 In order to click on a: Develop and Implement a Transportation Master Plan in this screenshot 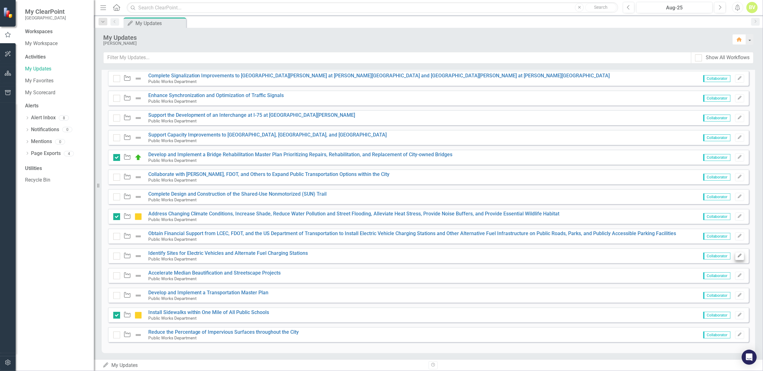, I will do `click(208, 292)`.